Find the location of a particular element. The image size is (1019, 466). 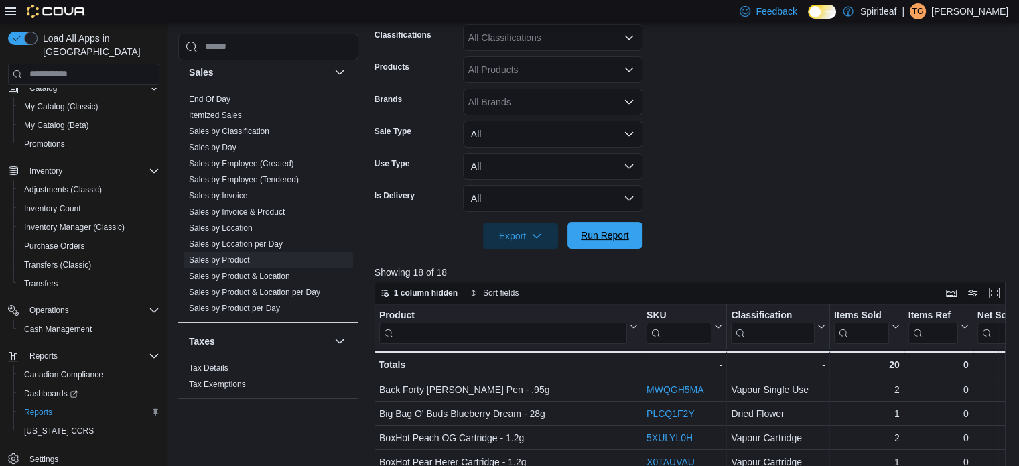

button: Run Report is located at coordinates (605, 235).